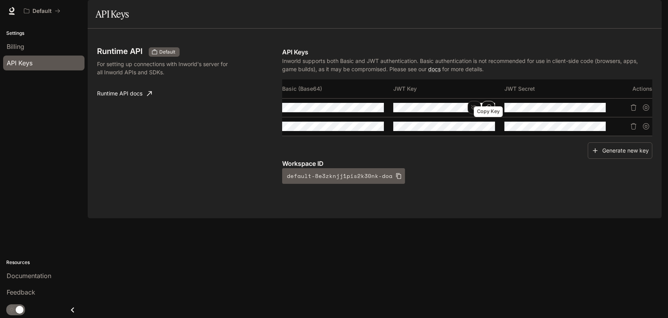 This screenshot has width=668, height=318. I want to click on th: JWT Key, so click(449, 89).